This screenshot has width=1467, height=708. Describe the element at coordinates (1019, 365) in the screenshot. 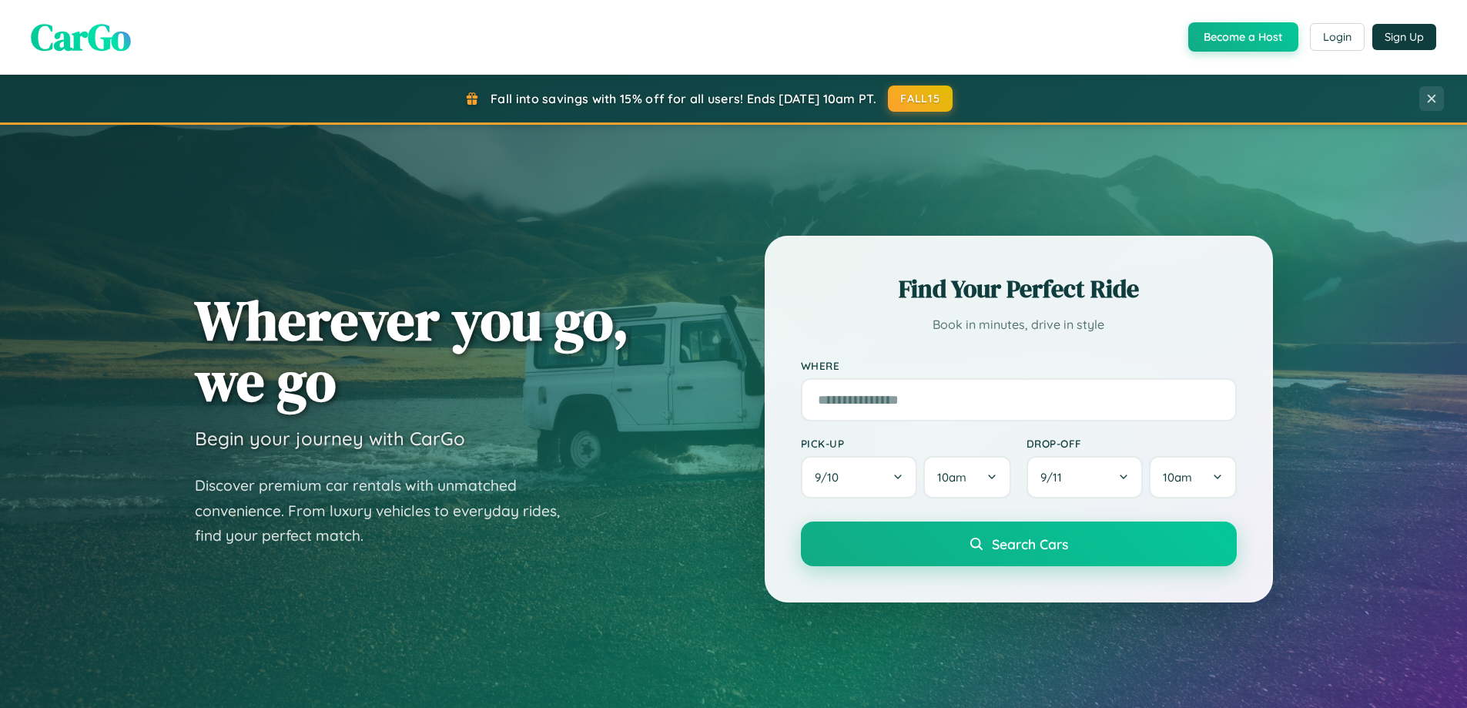

I see `label: Where` at that location.